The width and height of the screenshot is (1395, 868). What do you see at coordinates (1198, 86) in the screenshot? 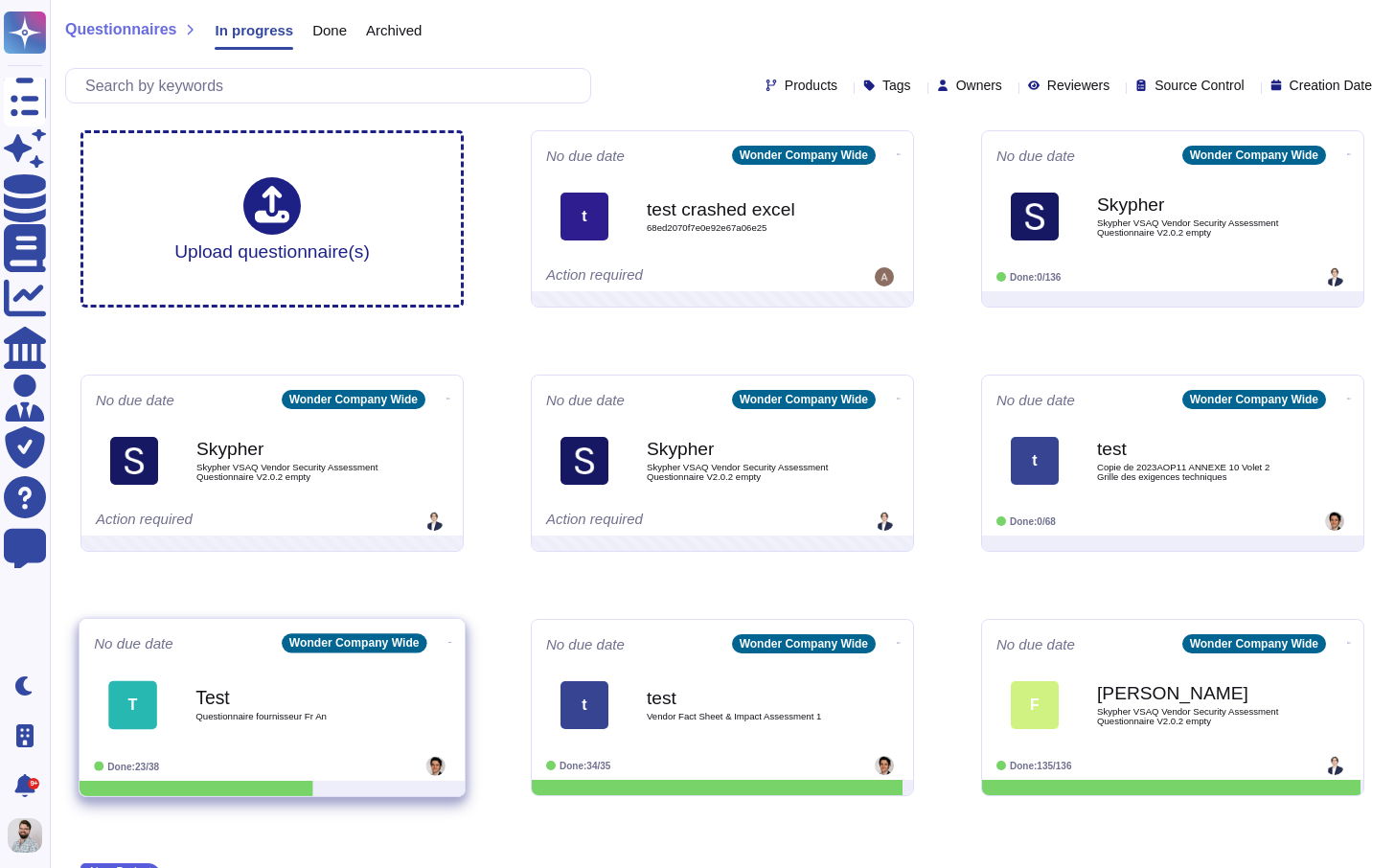
I see `span: Source Control` at bounding box center [1198, 86].